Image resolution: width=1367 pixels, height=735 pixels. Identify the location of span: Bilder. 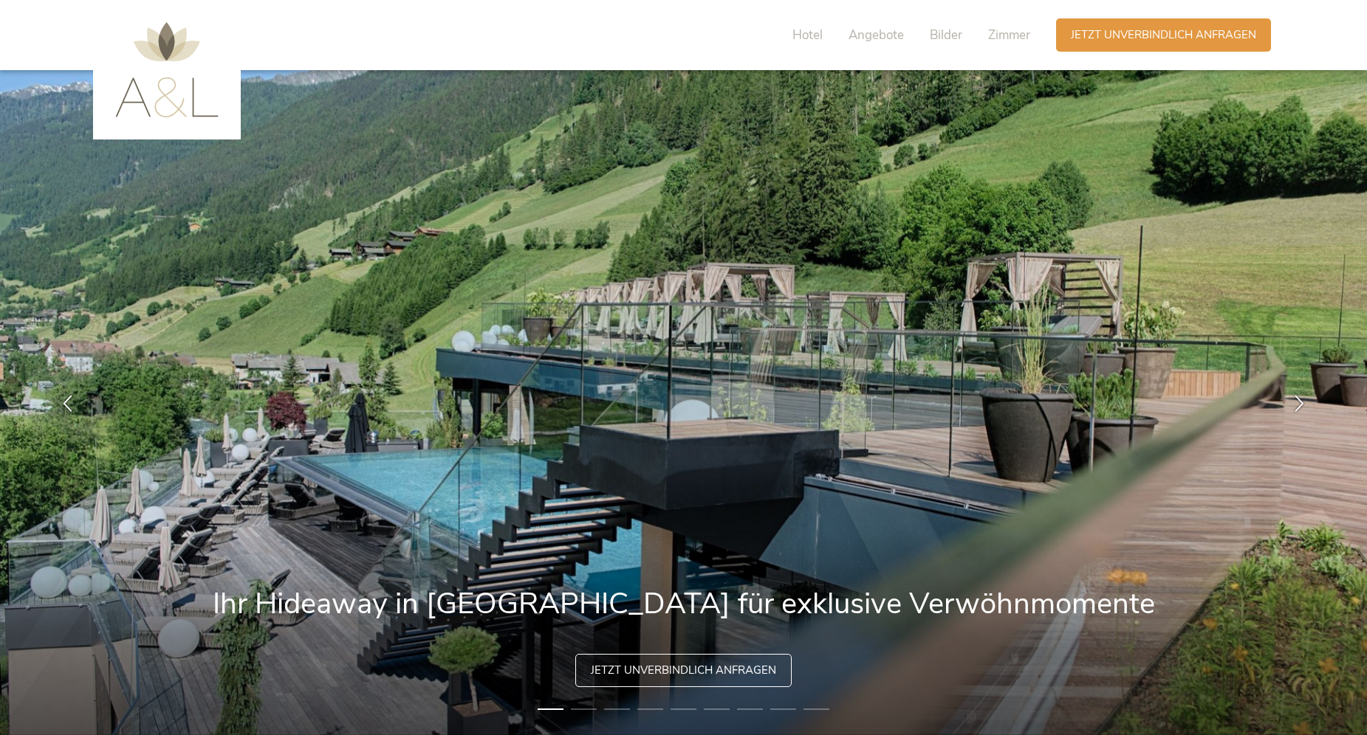
(946, 35).